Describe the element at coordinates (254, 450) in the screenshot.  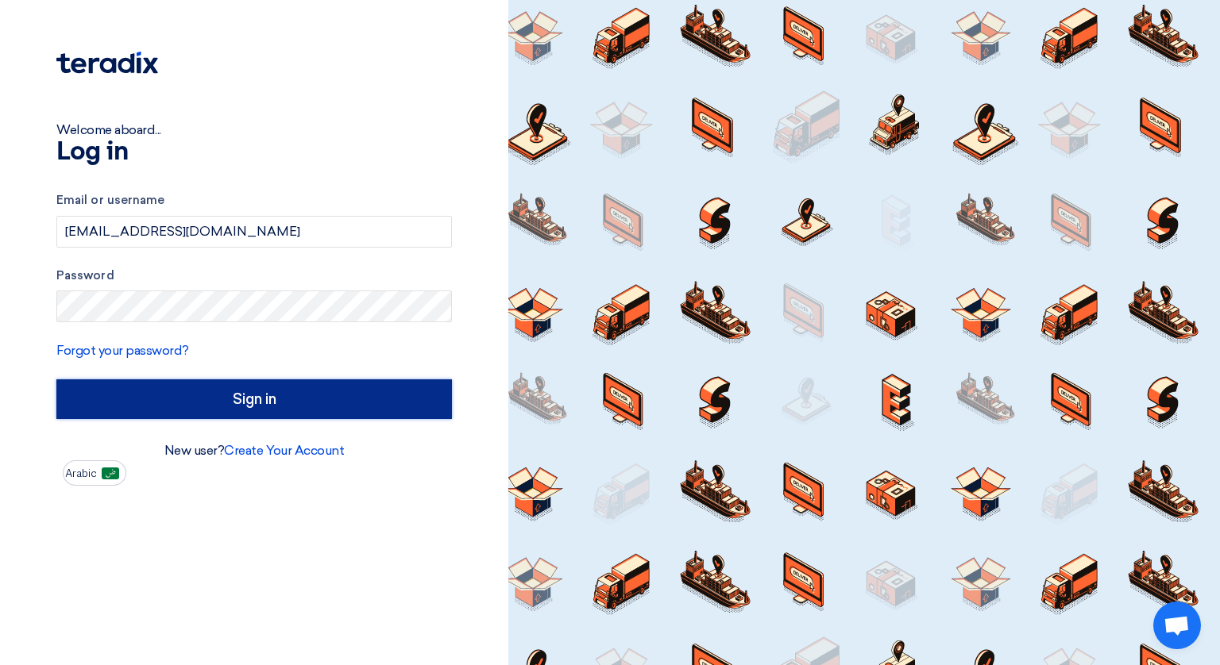
I see `font: New user?` at that location.